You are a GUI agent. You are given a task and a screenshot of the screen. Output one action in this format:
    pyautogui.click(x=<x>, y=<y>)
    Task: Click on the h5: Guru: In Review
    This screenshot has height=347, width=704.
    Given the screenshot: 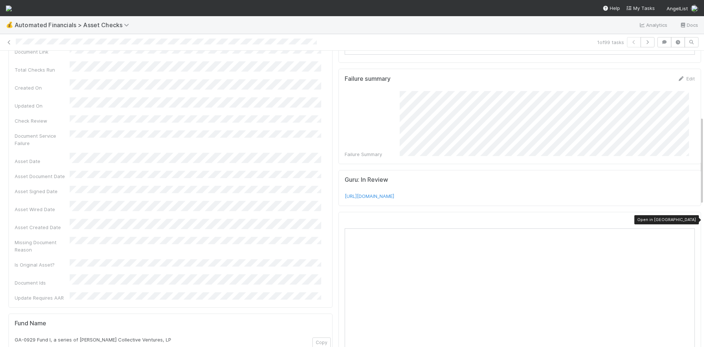 What is the action you would take?
    pyautogui.click(x=520, y=180)
    